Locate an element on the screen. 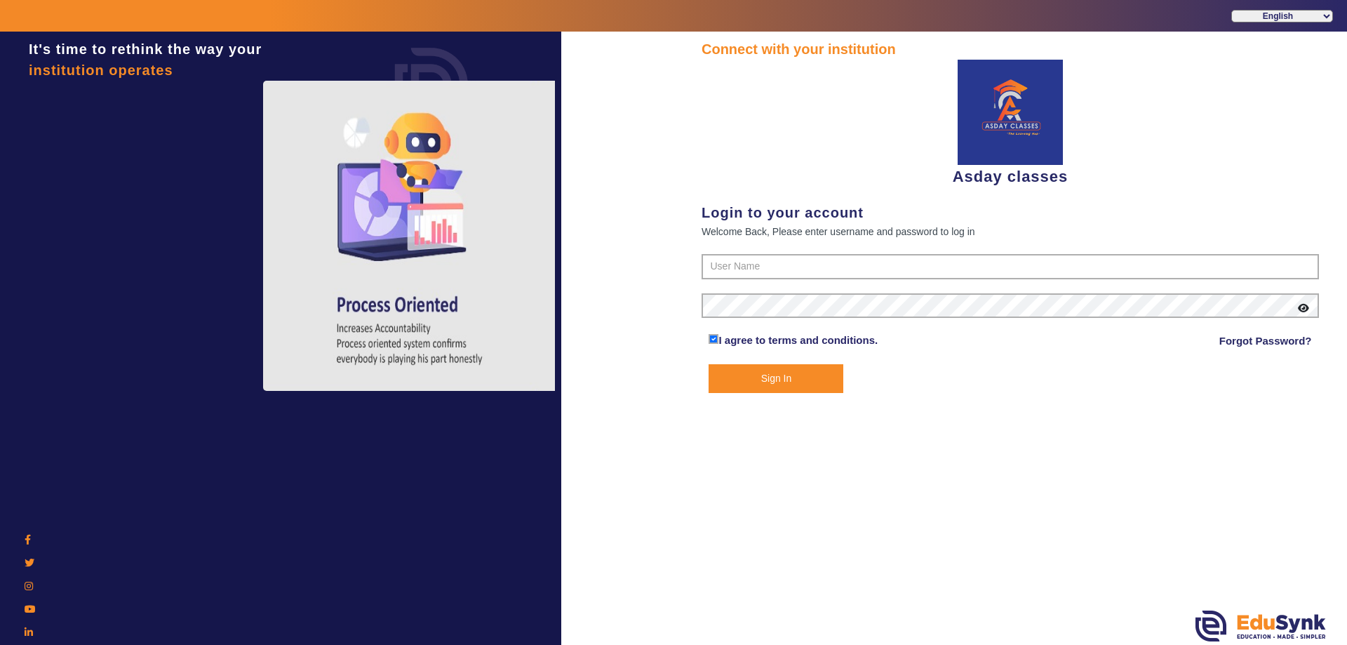  a: Forgot Password? is located at coordinates (1266, 341).